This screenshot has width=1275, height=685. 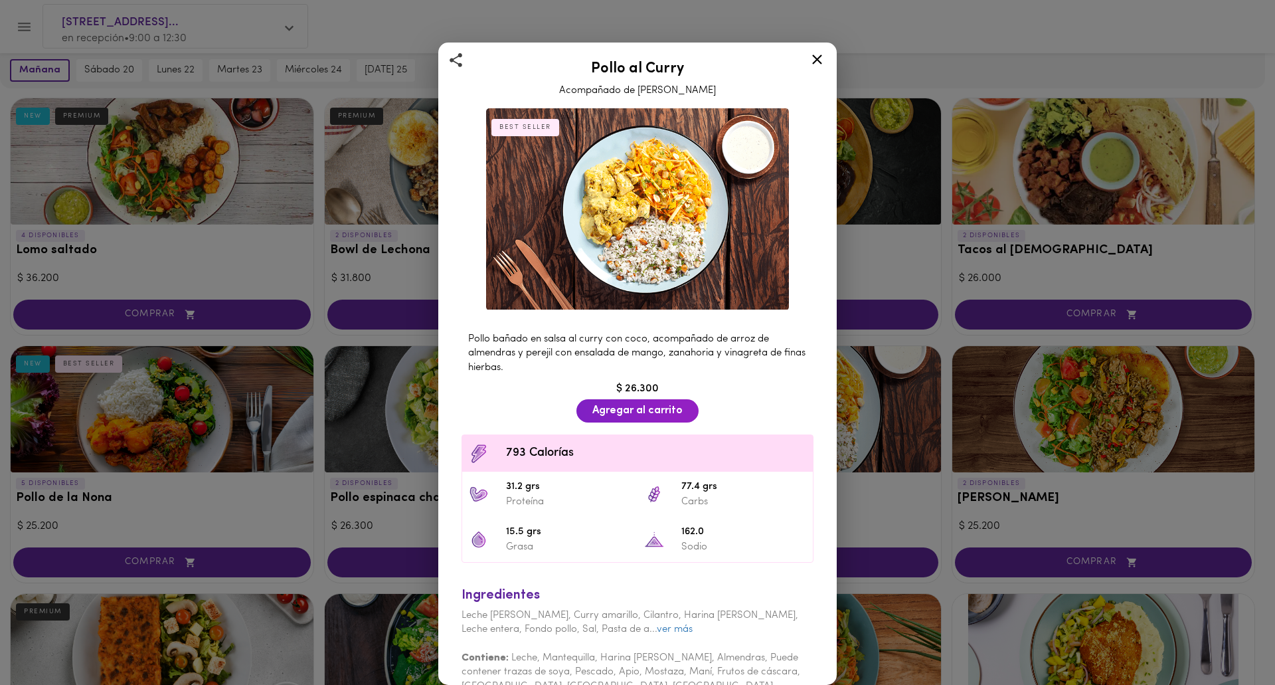 I want to click on img: Pollo al Curry, so click(x=637, y=209).